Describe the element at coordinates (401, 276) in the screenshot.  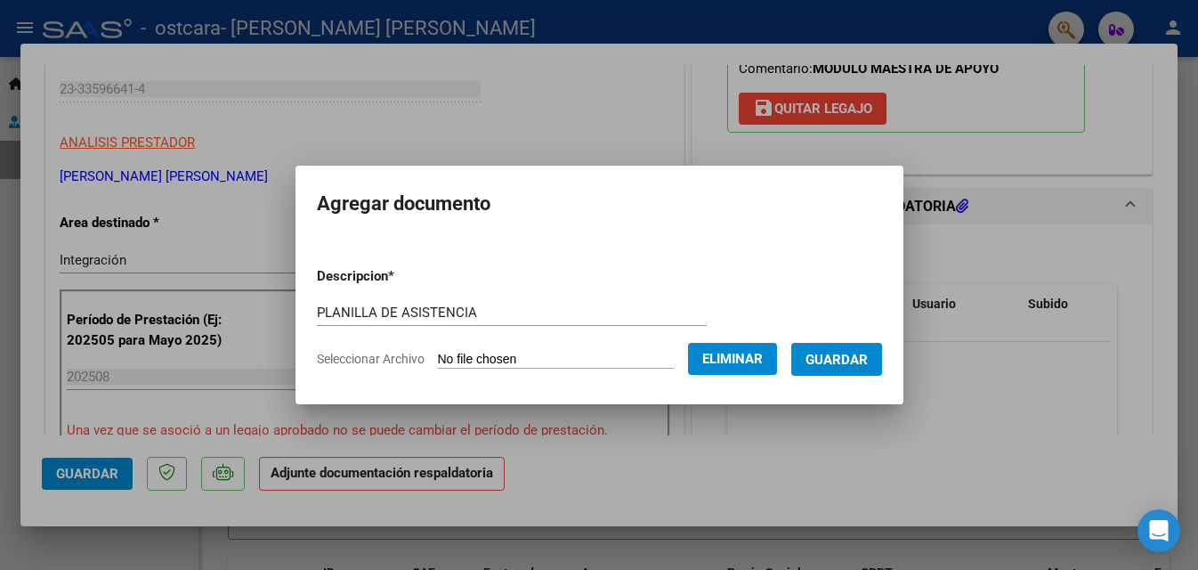
I see `p: Descripcion` at that location.